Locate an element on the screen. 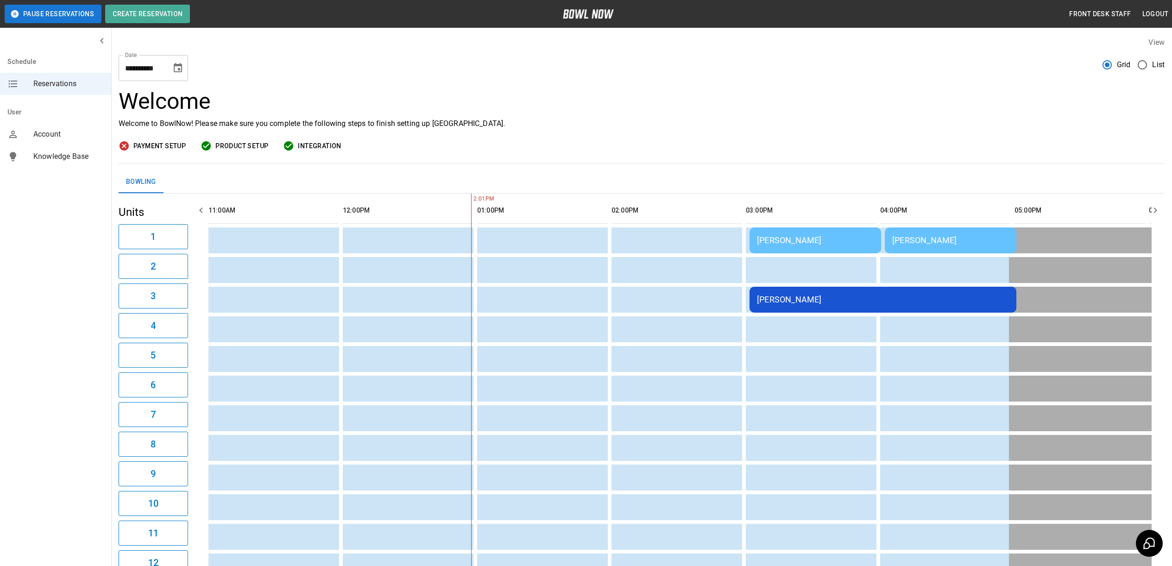  button: 6 is located at coordinates (153, 385).